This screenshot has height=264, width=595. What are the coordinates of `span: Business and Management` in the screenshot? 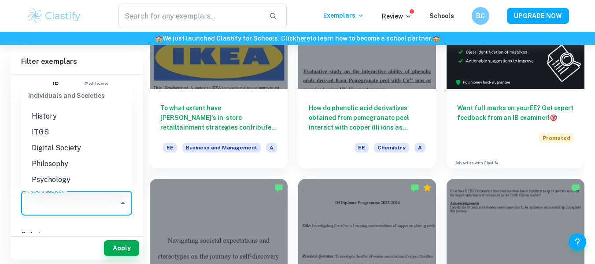 It's located at (221, 148).